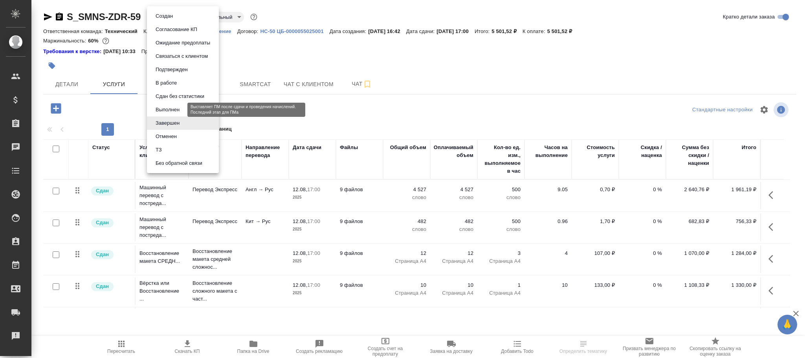  What do you see at coordinates (166, 136) in the screenshot?
I see `button: Отменен` at bounding box center [166, 136].